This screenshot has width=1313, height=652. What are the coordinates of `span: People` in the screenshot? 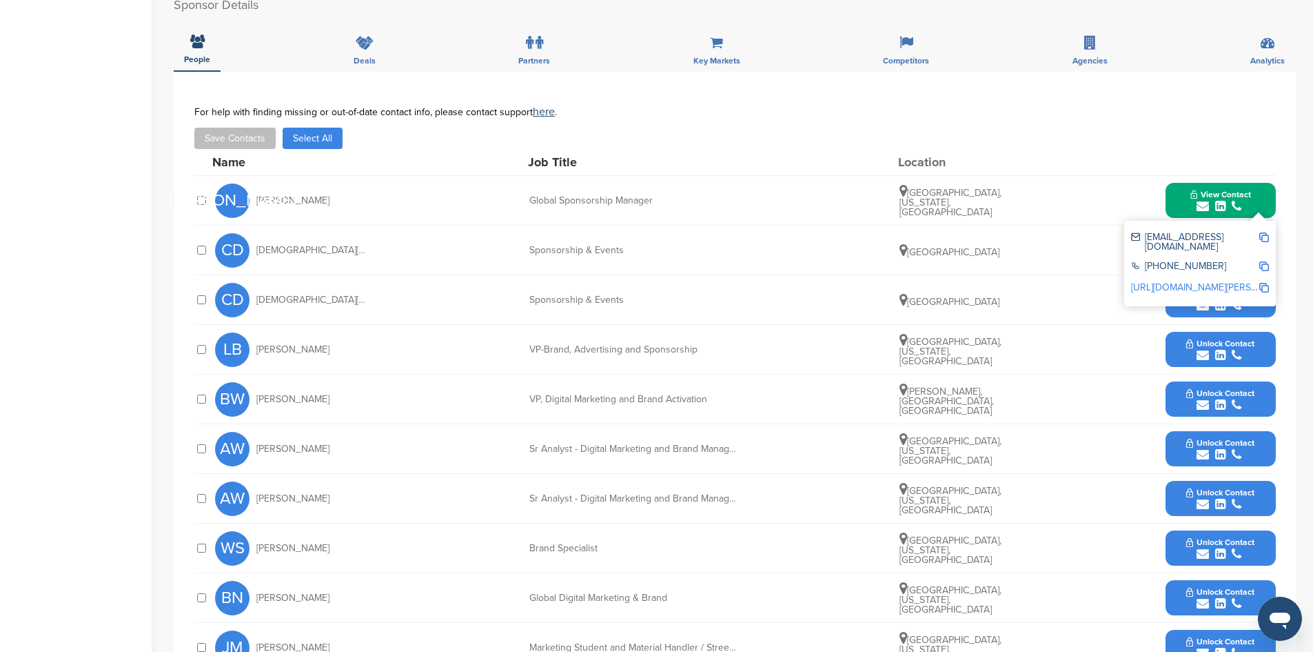 It's located at (197, 59).